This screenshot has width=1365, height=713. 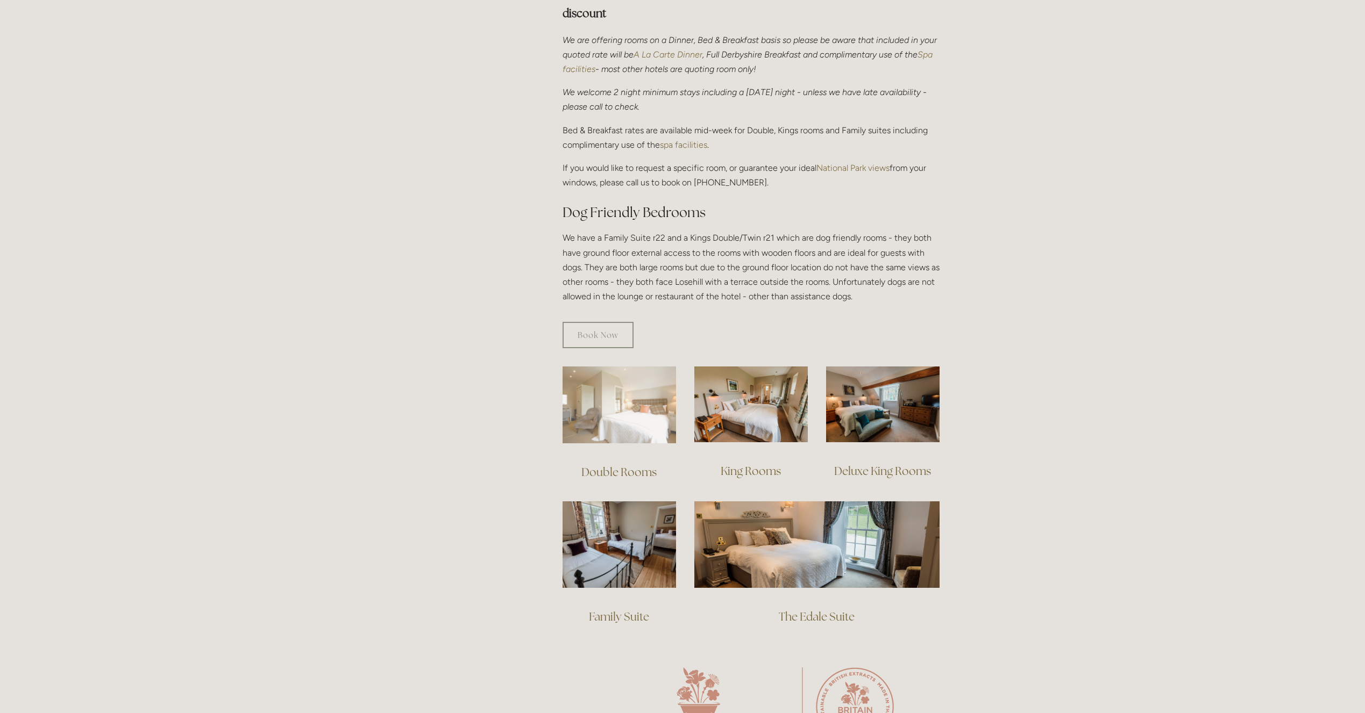 I want to click on a: spa facilities, so click(x=683, y=145).